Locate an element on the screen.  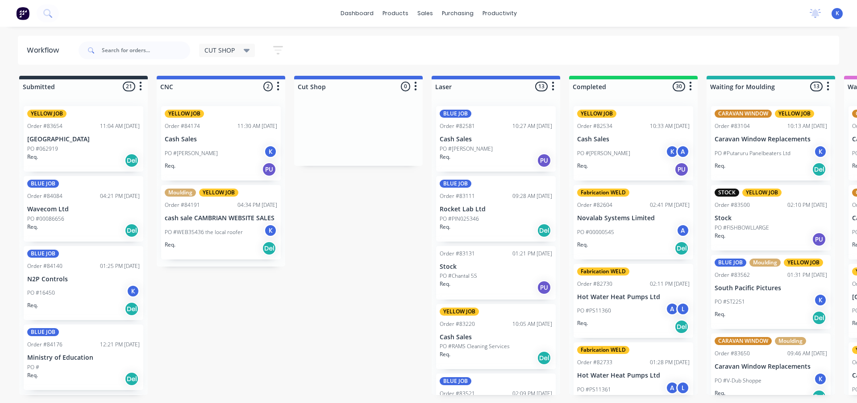
div: Order #84191 is located at coordinates (182, 205).